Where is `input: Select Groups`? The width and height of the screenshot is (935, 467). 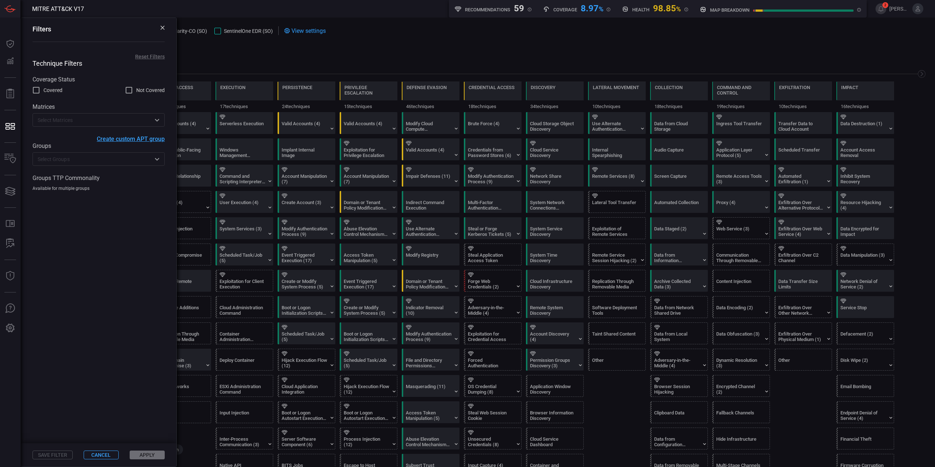
input: Select Groups is located at coordinates (92, 159).